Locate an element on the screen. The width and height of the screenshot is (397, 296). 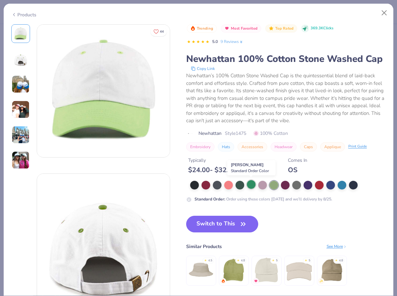
div: See More is located at coordinates (337, 247).